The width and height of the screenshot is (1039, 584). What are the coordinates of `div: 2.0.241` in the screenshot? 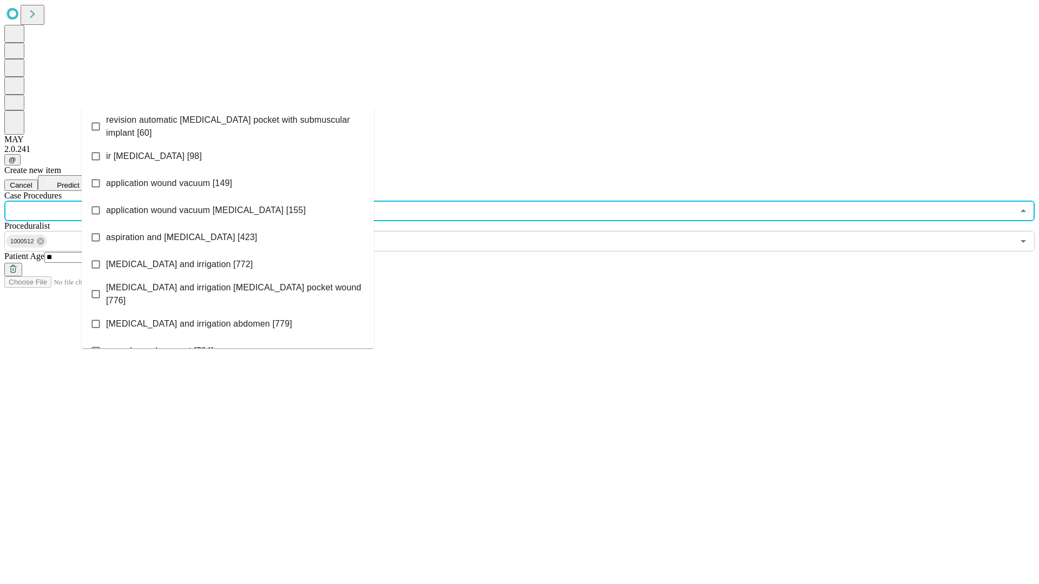 It's located at (520, 149).